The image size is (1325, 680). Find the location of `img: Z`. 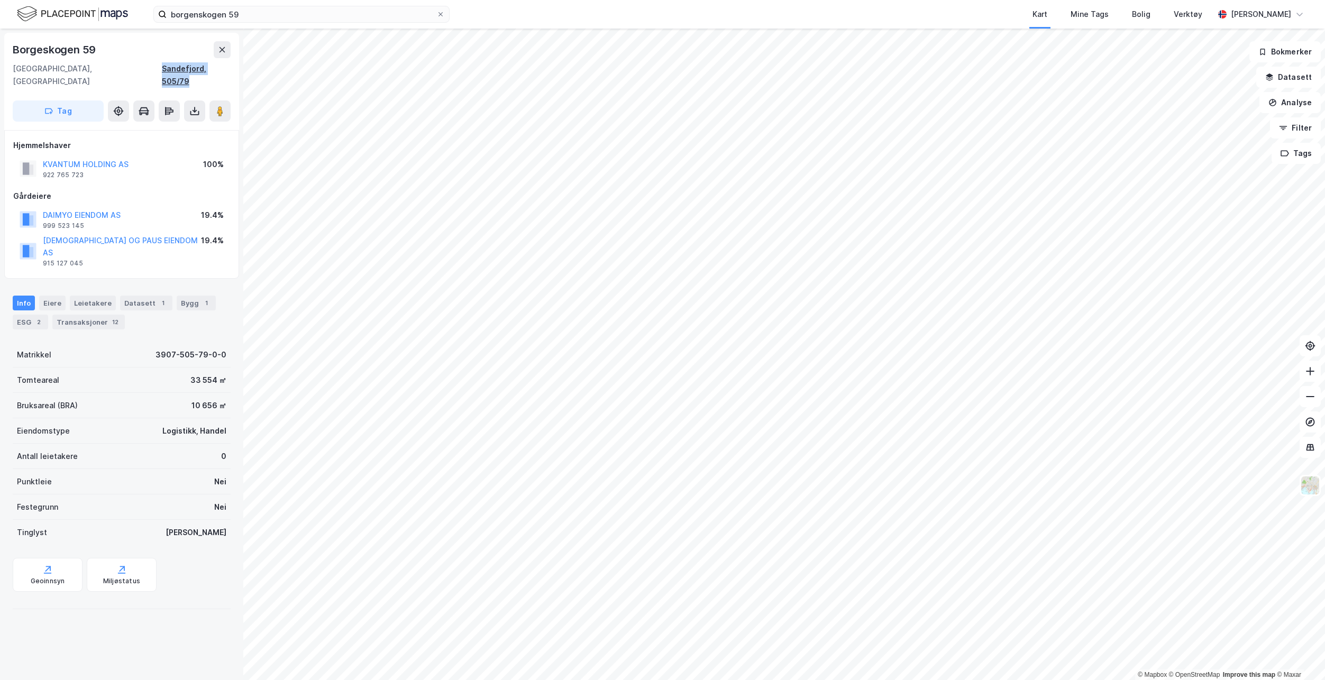

img: Z is located at coordinates (1310, 485).